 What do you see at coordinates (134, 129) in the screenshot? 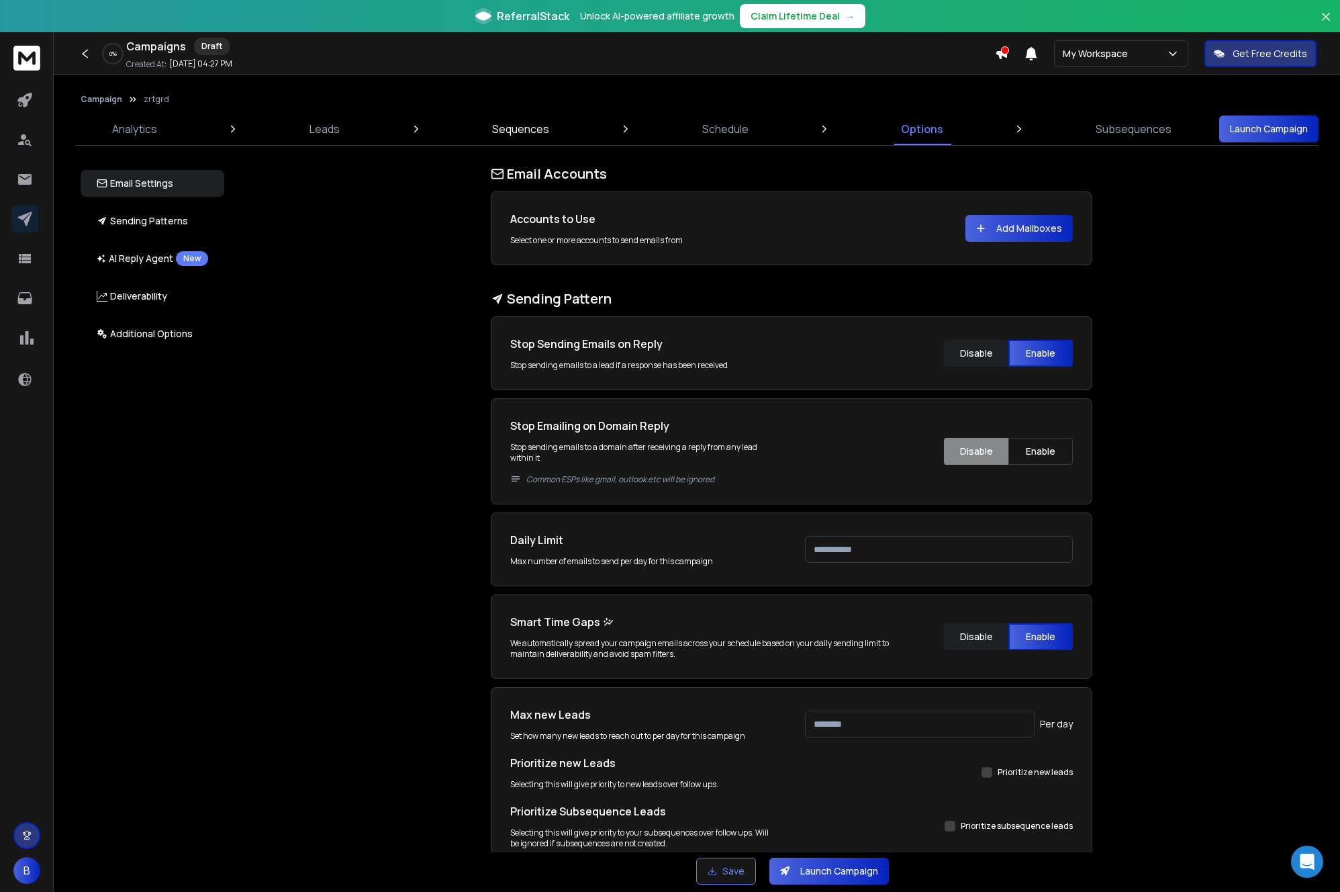
I see `a: Analytics` at bounding box center [134, 129].